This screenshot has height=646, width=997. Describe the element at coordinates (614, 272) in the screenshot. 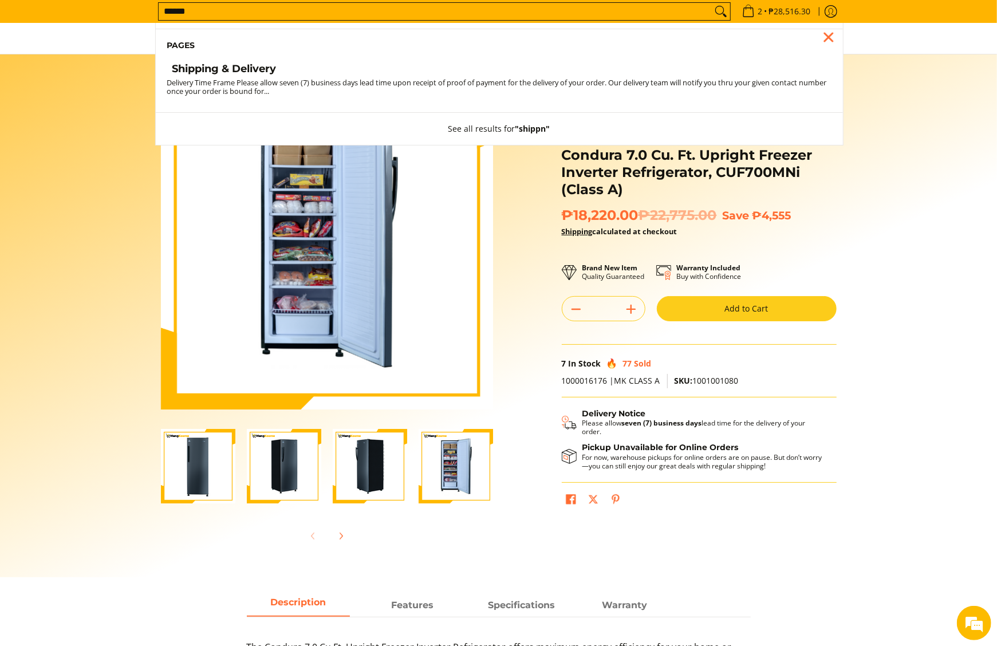

I see `p: Quality Guaranteed` at that location.